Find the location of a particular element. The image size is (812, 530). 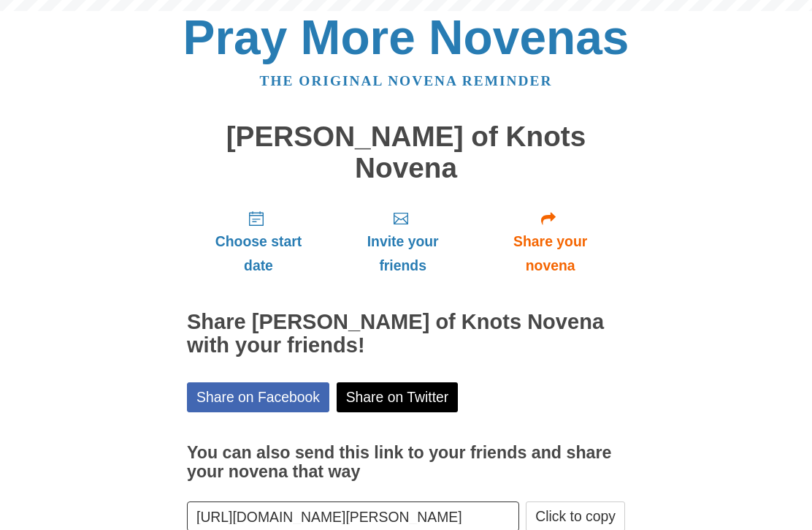

a: The original novena reminder is located at coordinates (406, 80).